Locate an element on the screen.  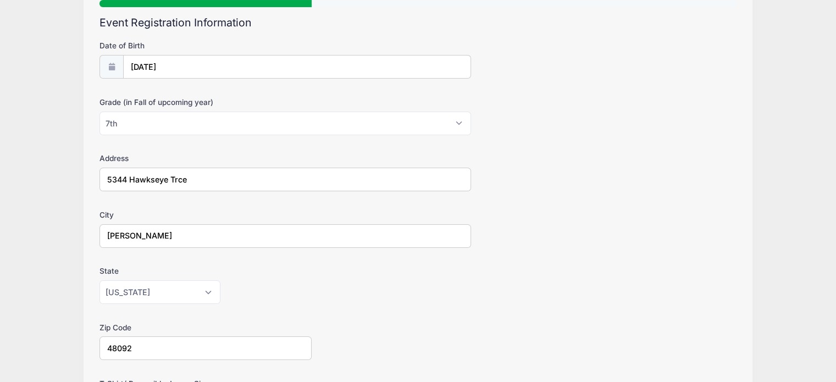
label: Date of Birth is located at coordinates (206, 46).